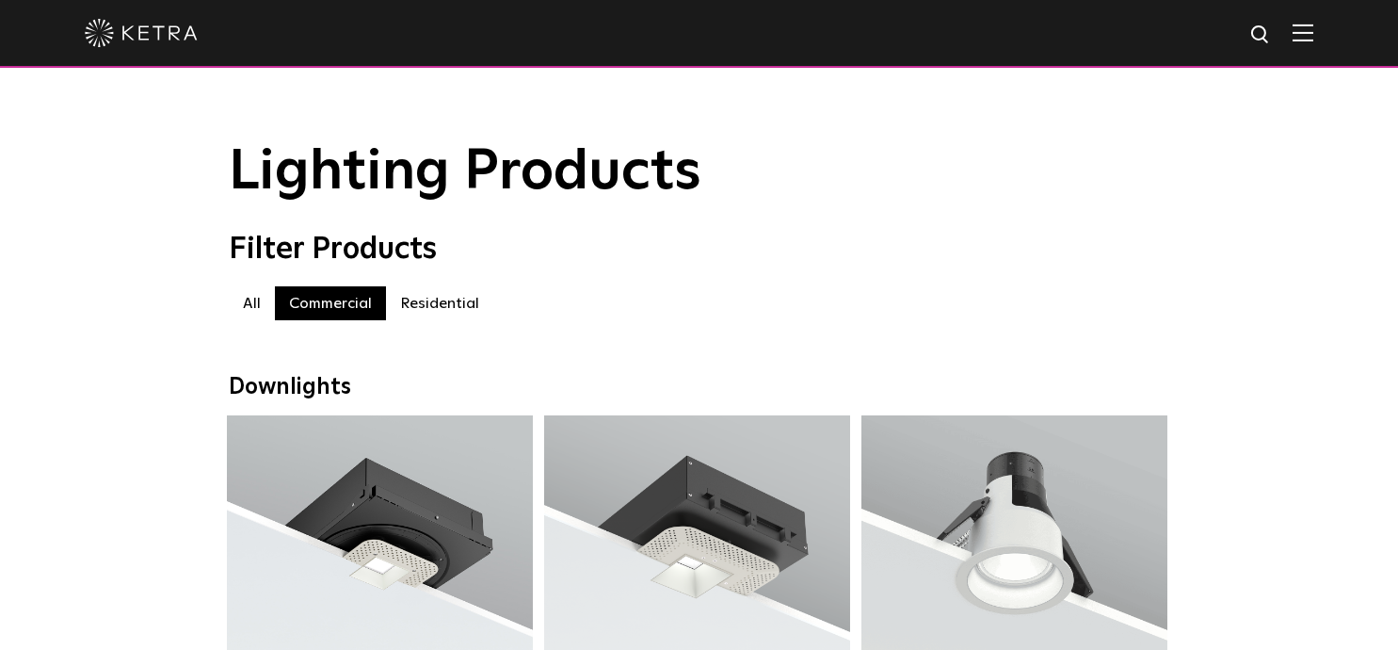 The image size is (1398, 650). I want to click on span: Lighting Products, so click(465, 172).